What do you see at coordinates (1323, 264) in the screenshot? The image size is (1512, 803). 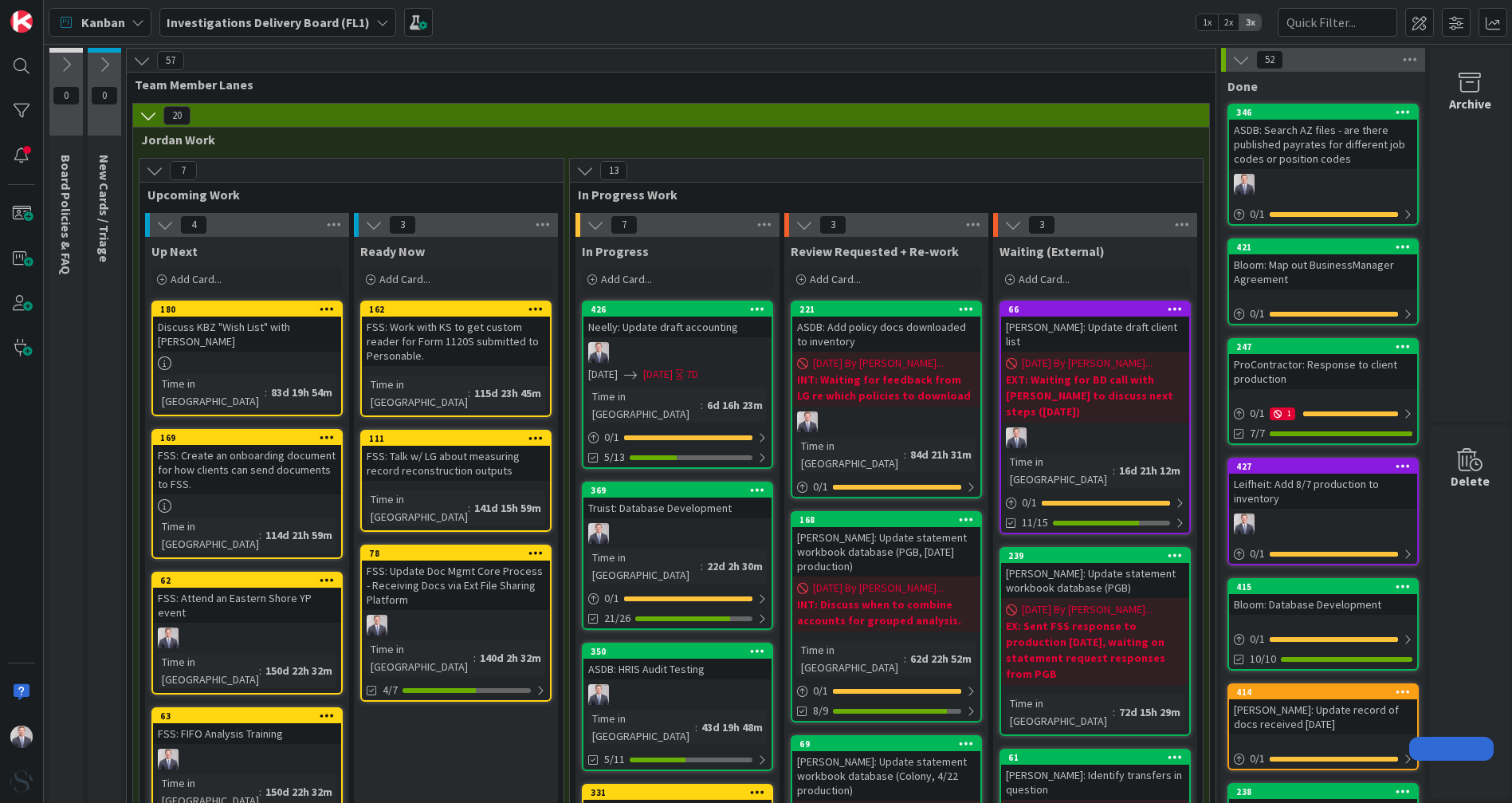 I see `div: 421Bloom: Map out BusinessManager Agreement` at bounding box center [1323, 264].